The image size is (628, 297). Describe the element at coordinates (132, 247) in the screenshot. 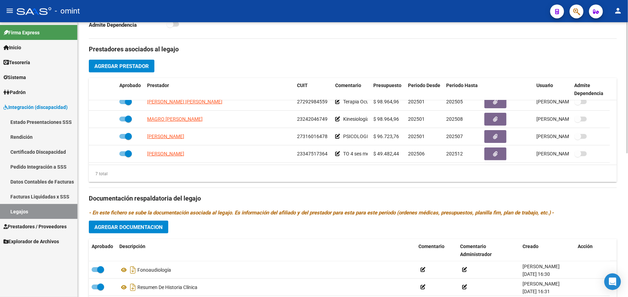

I see `span: Descripción` at that location.